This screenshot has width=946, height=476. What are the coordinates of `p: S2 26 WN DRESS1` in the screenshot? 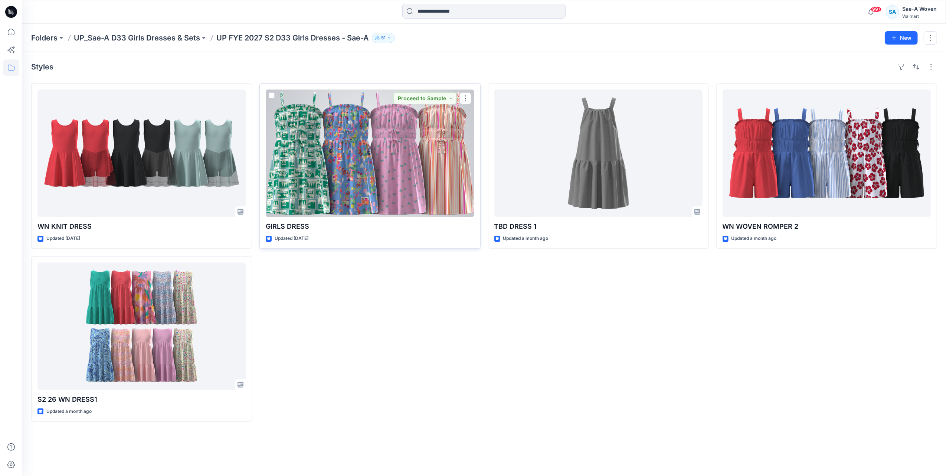 It's located at (141, 399).